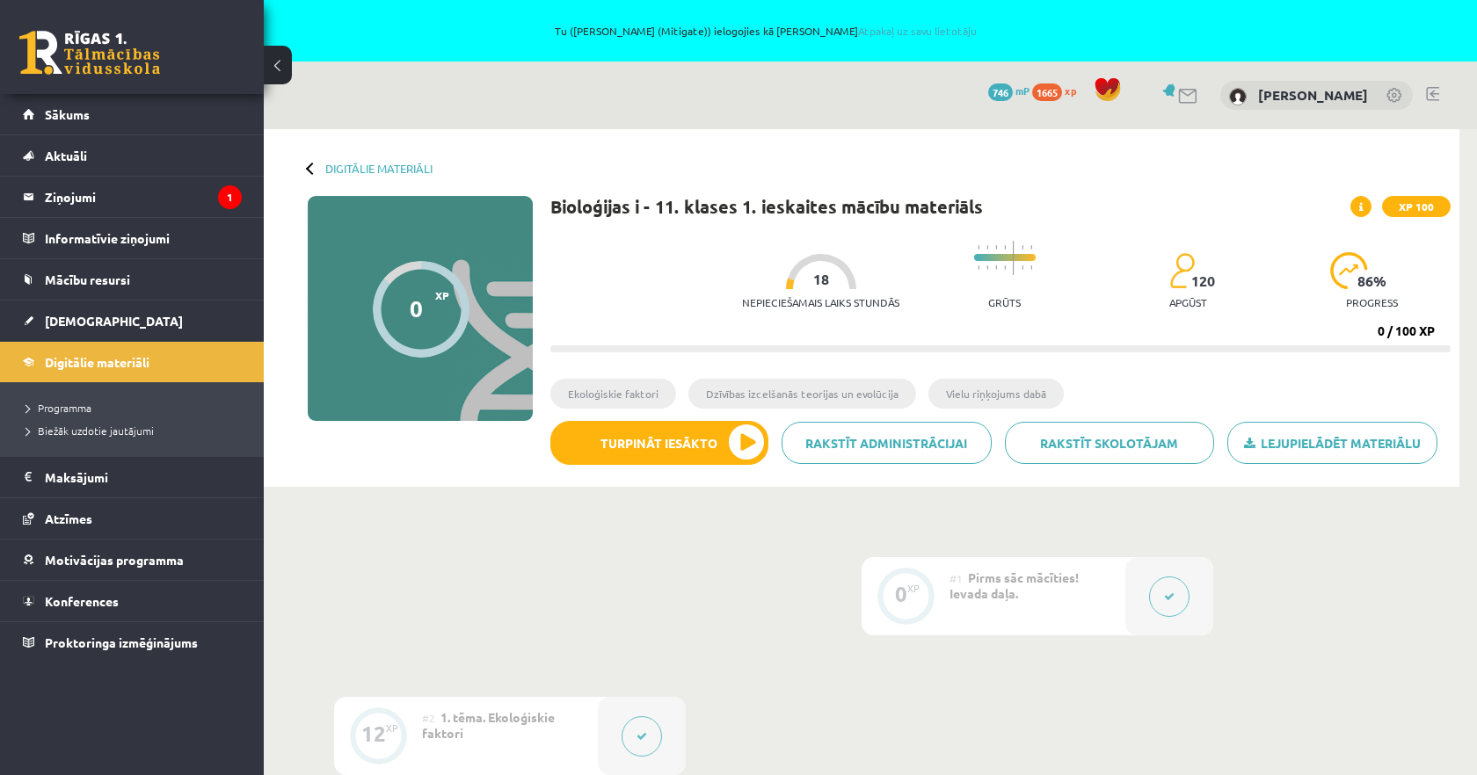 This screenshot has width=1477, height=775. Describe the element at coordinates (1348, 271) in the screenshot. I see `img: icon-progress-161ccf0a02000e728c5f80fcf4c31c7af3da0e1684b2b1d7c360e028c24a22f1.svg` at that location.